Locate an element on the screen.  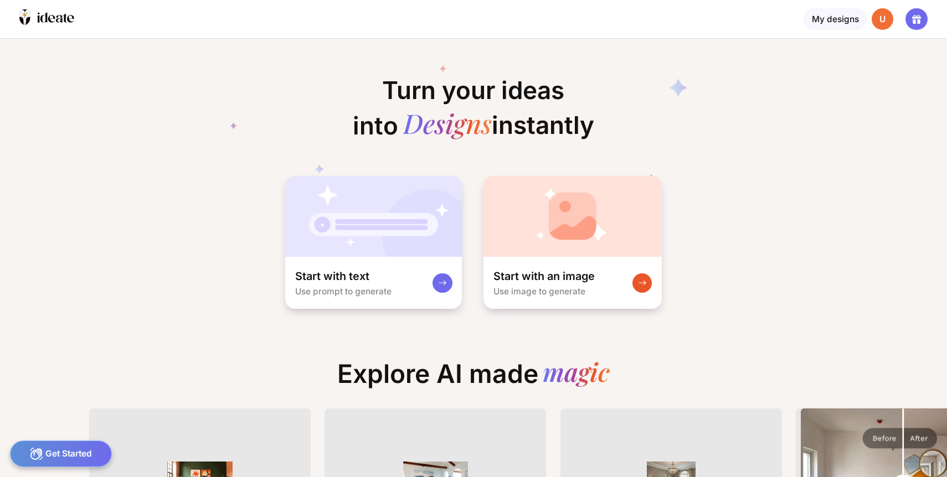
div: U is located at coordinates (883, 19).